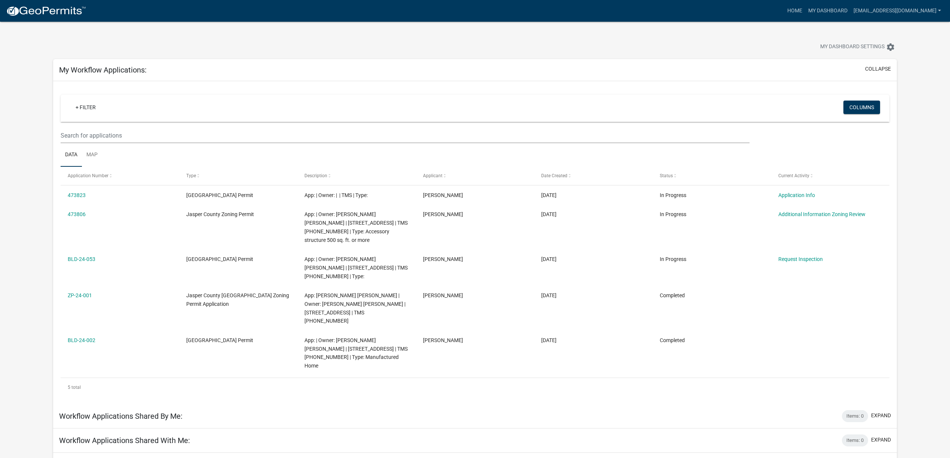 The width and height of the screenshot is (950, 458). What do you see at coordinates (356, 176) in the screenshot?
I see `datatable-header-cell: Description` at bounding box center [356, 176].